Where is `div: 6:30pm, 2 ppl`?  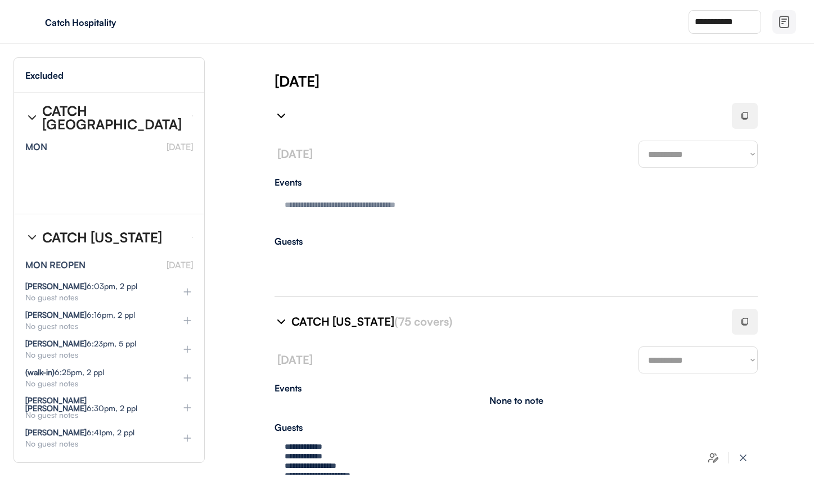
div: 6:30pm, 2 ppl is located at coordinates (93, 404).